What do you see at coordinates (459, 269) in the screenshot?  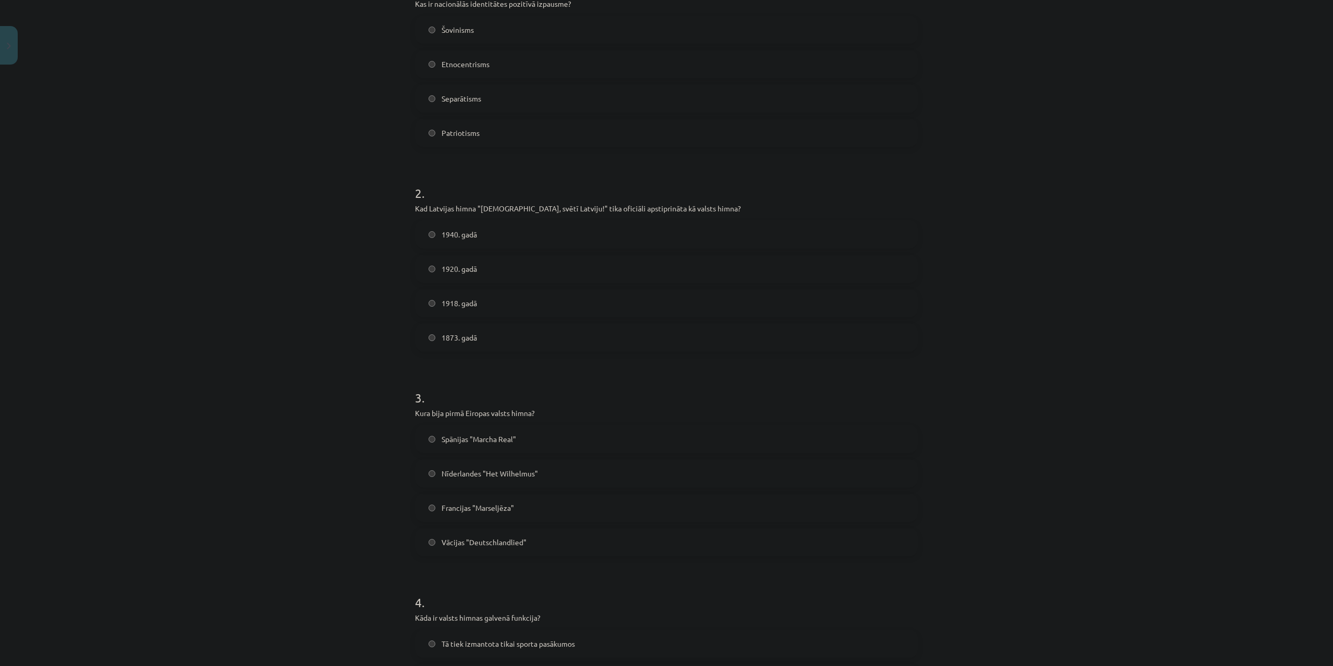 I see `span: 1920. gadā` at bounding box center [459, 269].